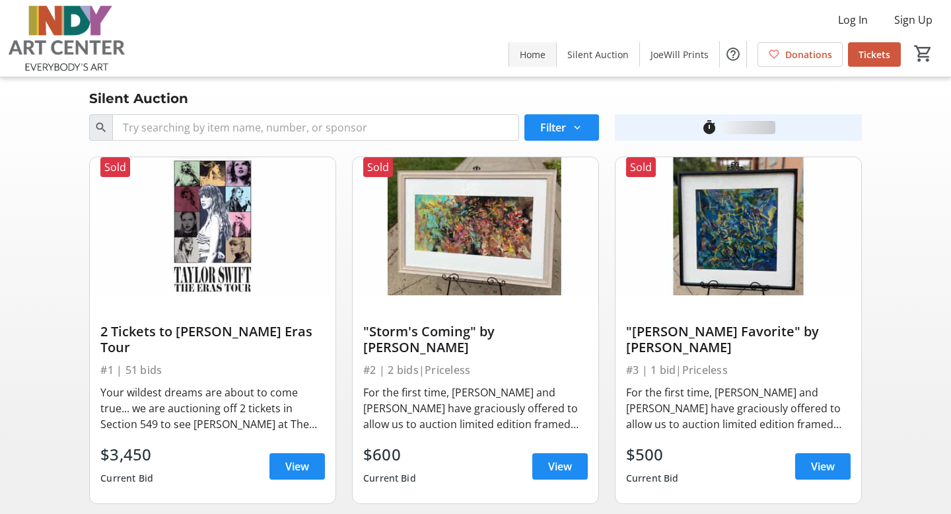 Image resolution: width=951 pixels, height=514 pixels. I want to click on div: $3,450, so click(127, 454).